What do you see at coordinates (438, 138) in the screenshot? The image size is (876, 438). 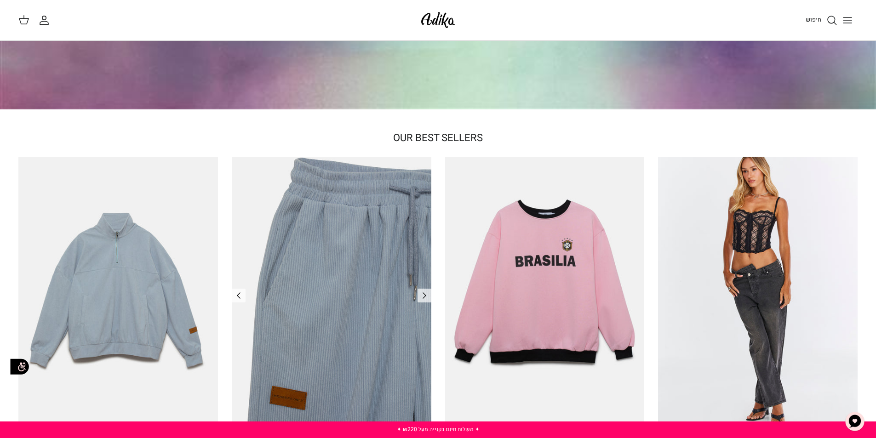 I see `span: OUR BEST SELLERS` at bounding box center [438, 138].